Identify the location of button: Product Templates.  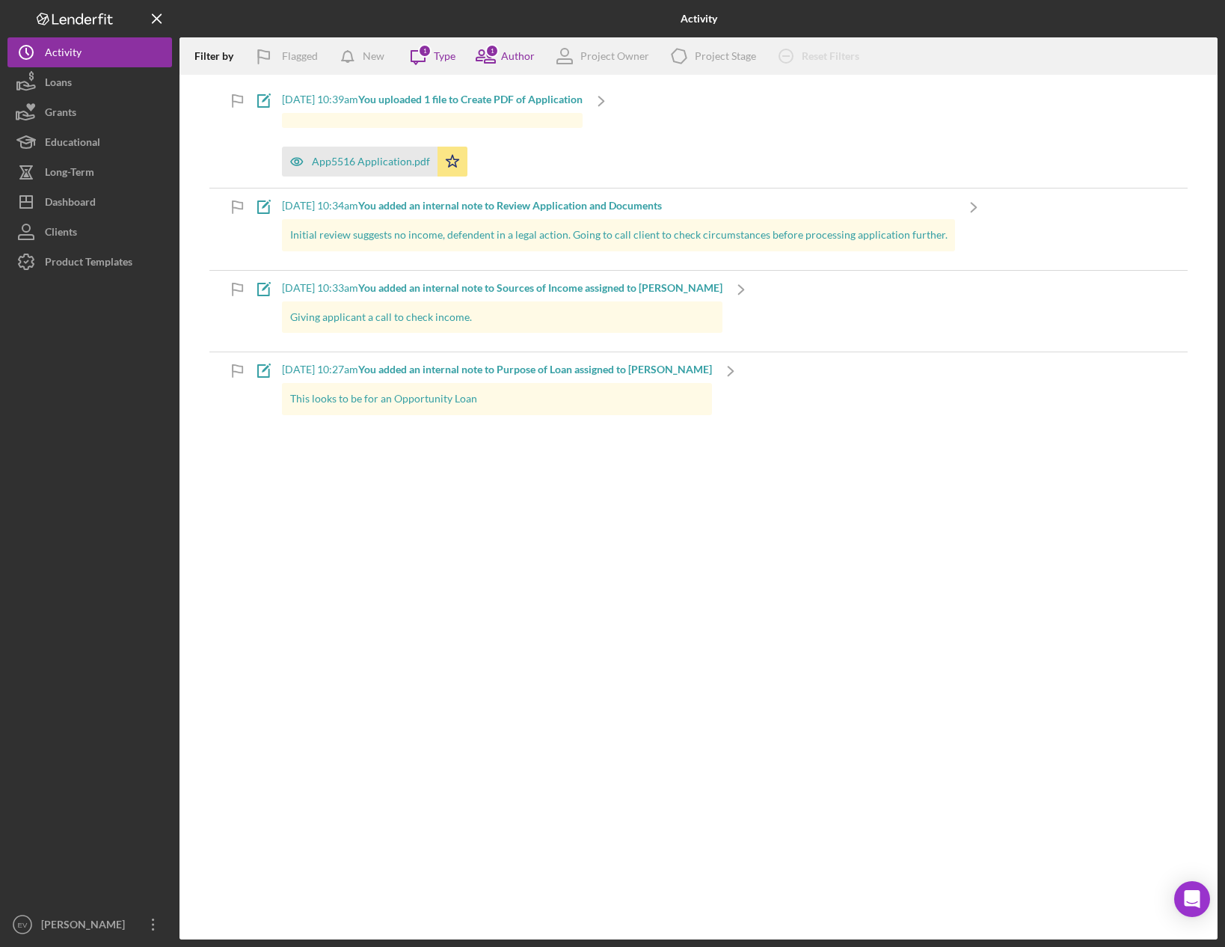
(90, 262).